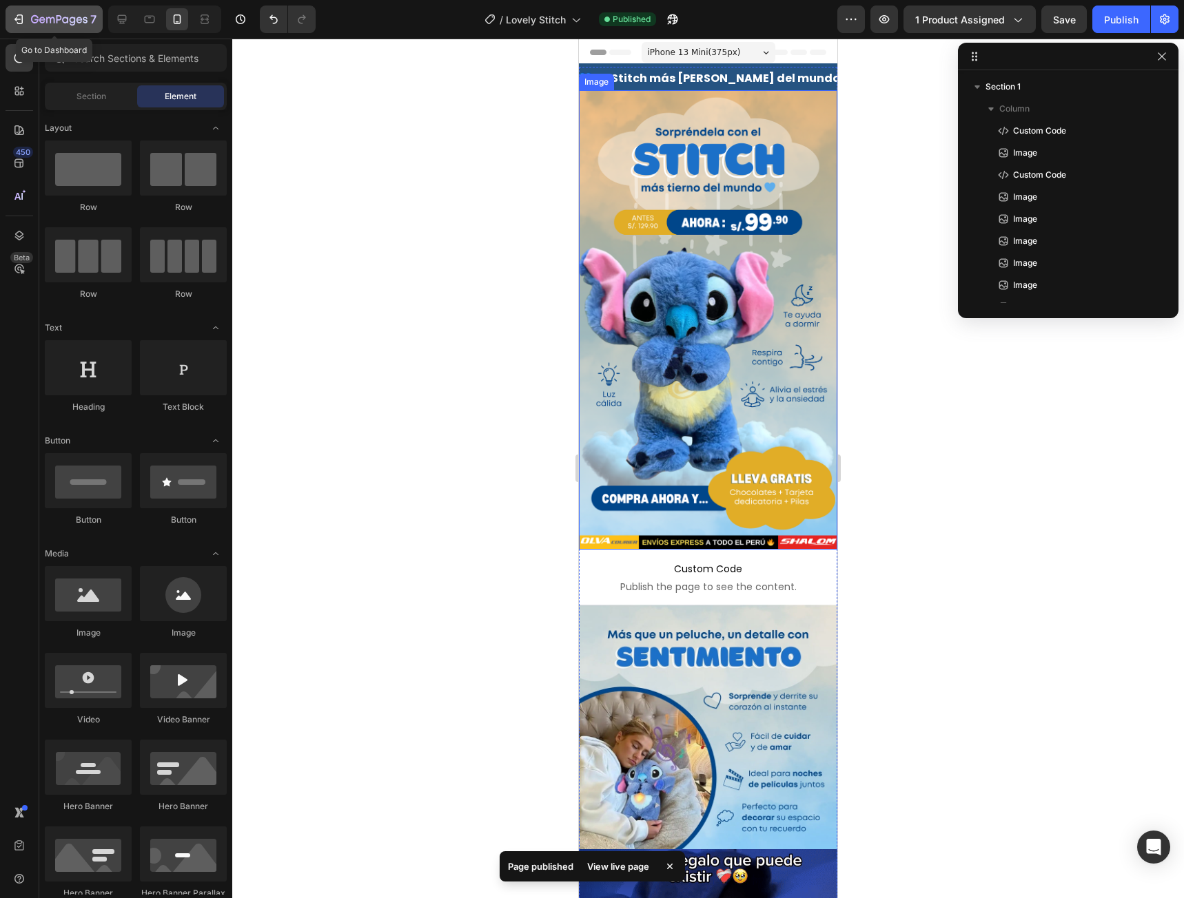 The height and width of the screenshot is (898, 1184). What do you see at coordinates (1121, 19) in the screenshot?
I see `div: Publish` at bounding box center [1121, 19].